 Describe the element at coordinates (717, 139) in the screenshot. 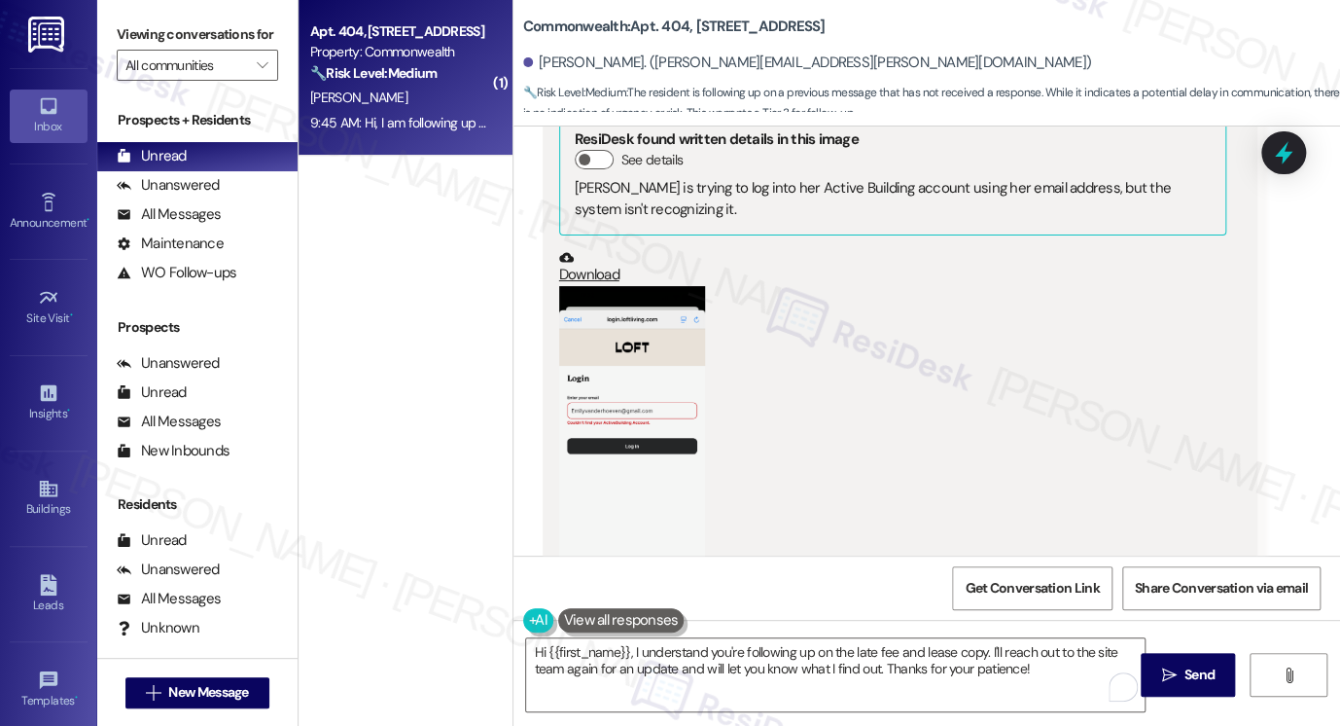

I see `b: ResiDesk found written details in this image` at that location.